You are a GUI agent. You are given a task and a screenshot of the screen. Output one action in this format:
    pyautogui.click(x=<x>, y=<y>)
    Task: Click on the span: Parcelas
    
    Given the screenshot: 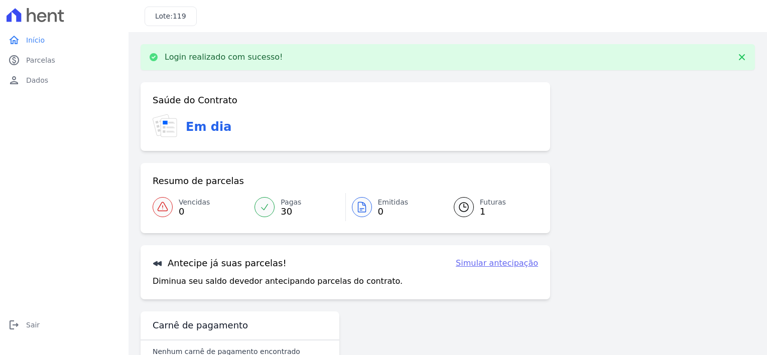 What is the action you would take?
    pyautogui.click(x=41, y=60)
    